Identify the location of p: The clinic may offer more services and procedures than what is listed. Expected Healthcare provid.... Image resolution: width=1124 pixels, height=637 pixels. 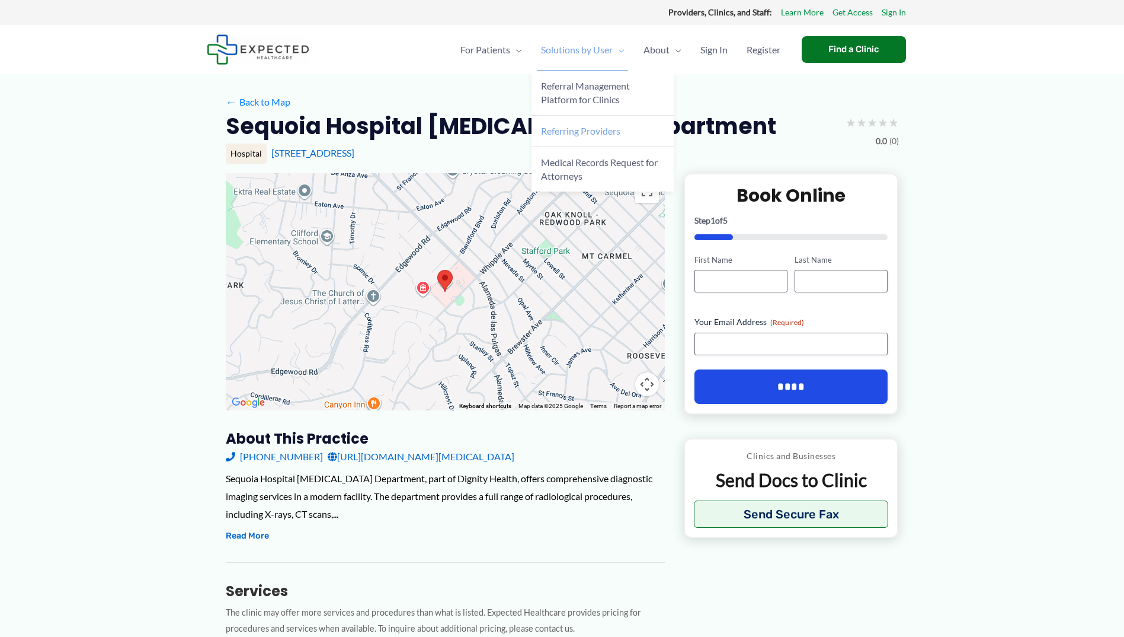
(445, 621).